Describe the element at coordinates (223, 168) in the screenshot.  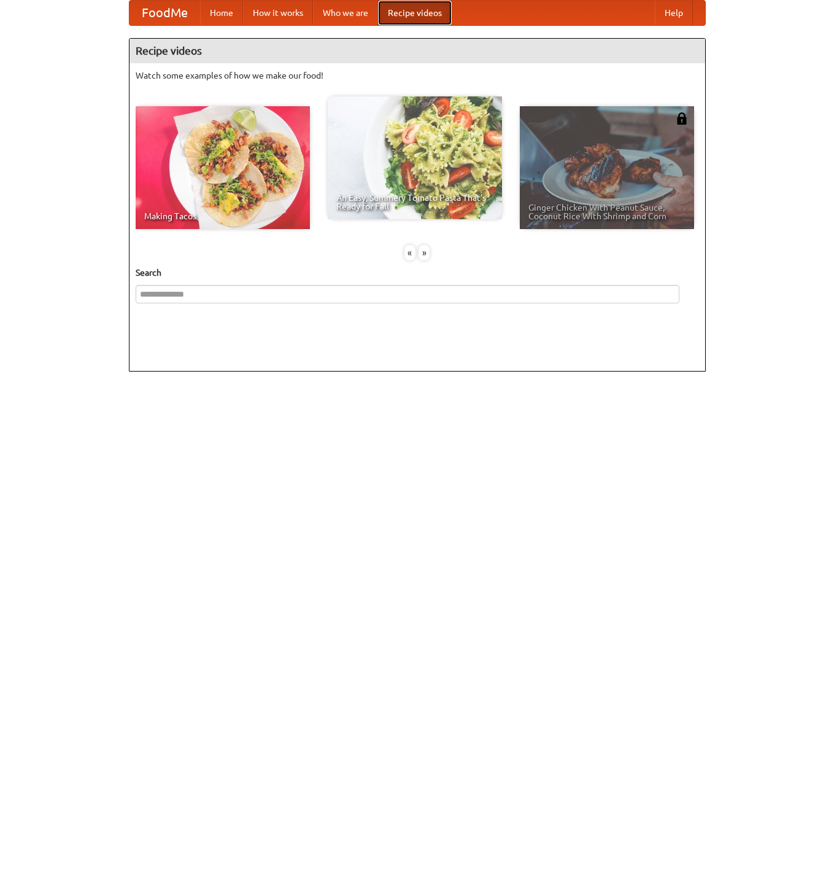
I see `a: Making Tacos` at that location.